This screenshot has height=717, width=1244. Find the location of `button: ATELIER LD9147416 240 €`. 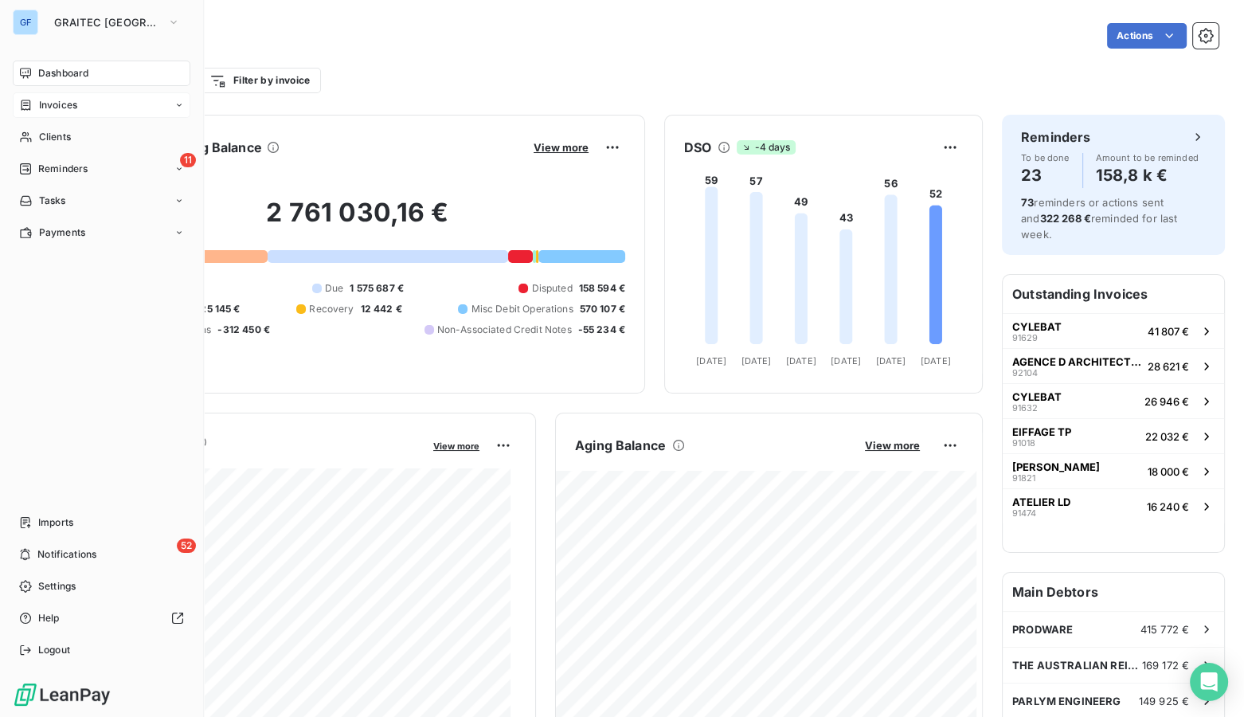

button: ATELIER LD9147416 240 € is located at coordinates (1113, 506).